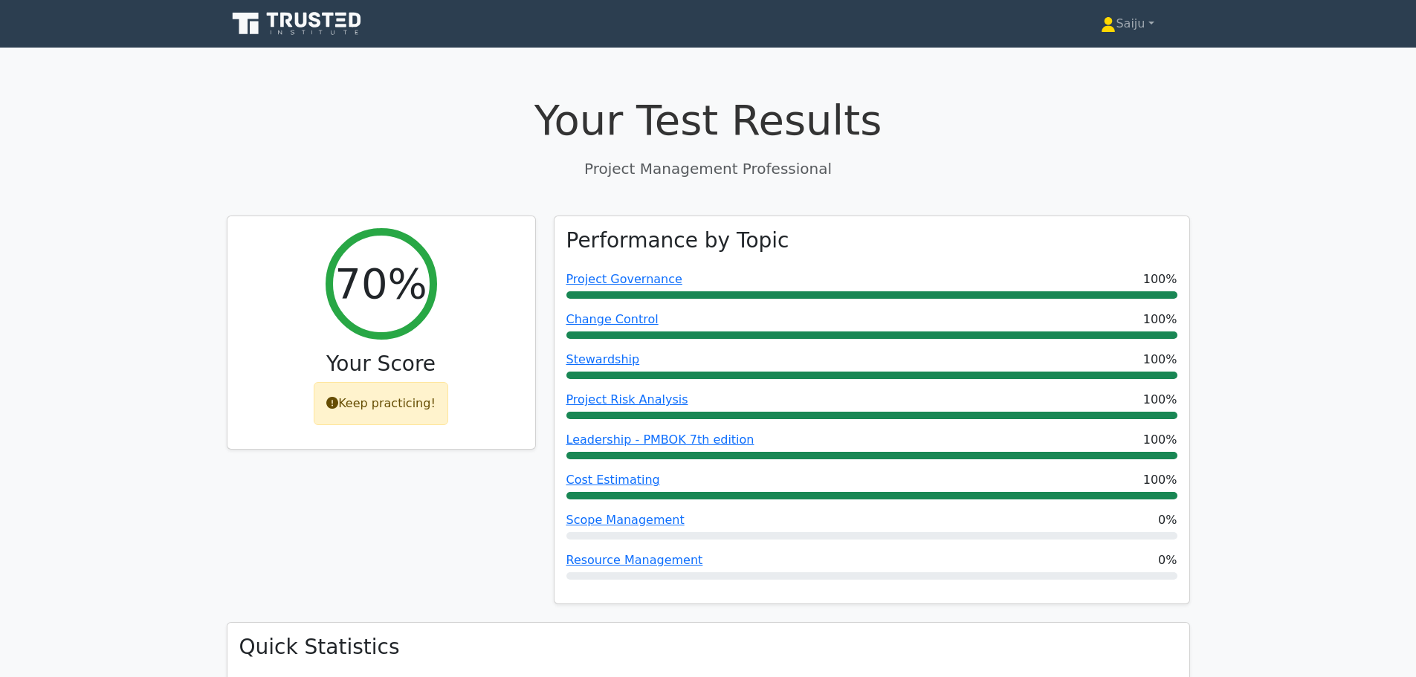 The height and width of the screenshot is (677, 1416). What do you see at coordinates (709, 648) in the screenshot?
I see `h3: Quick Statistics` at bounding box center [709, 648].